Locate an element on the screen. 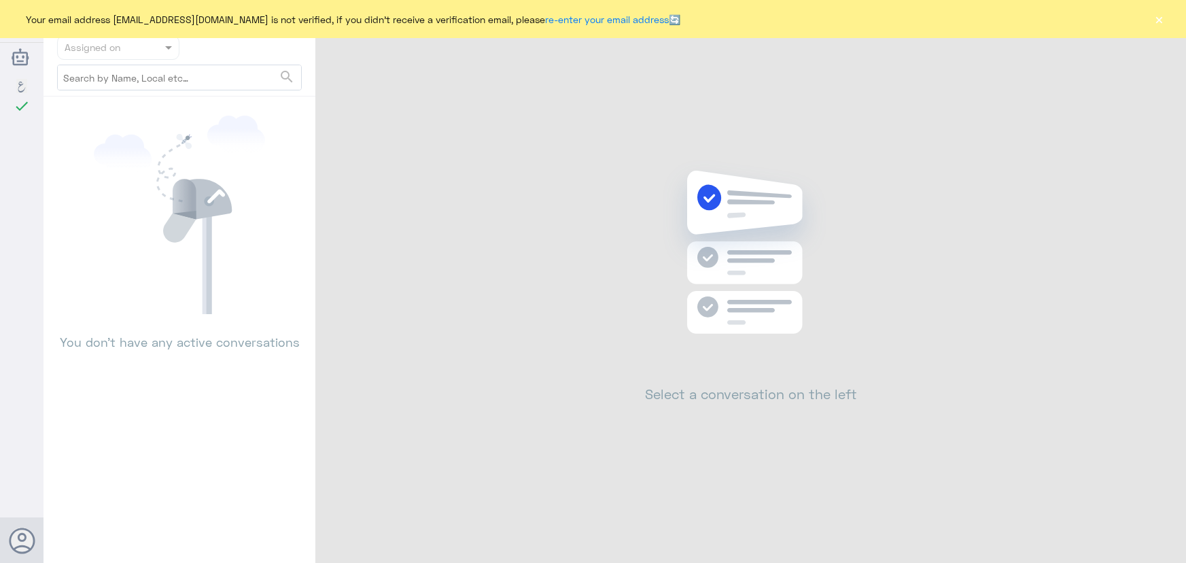 This screenshot has width=1186, height=563. p: You don’t have any active conversations is located at coordinates (179, 332).